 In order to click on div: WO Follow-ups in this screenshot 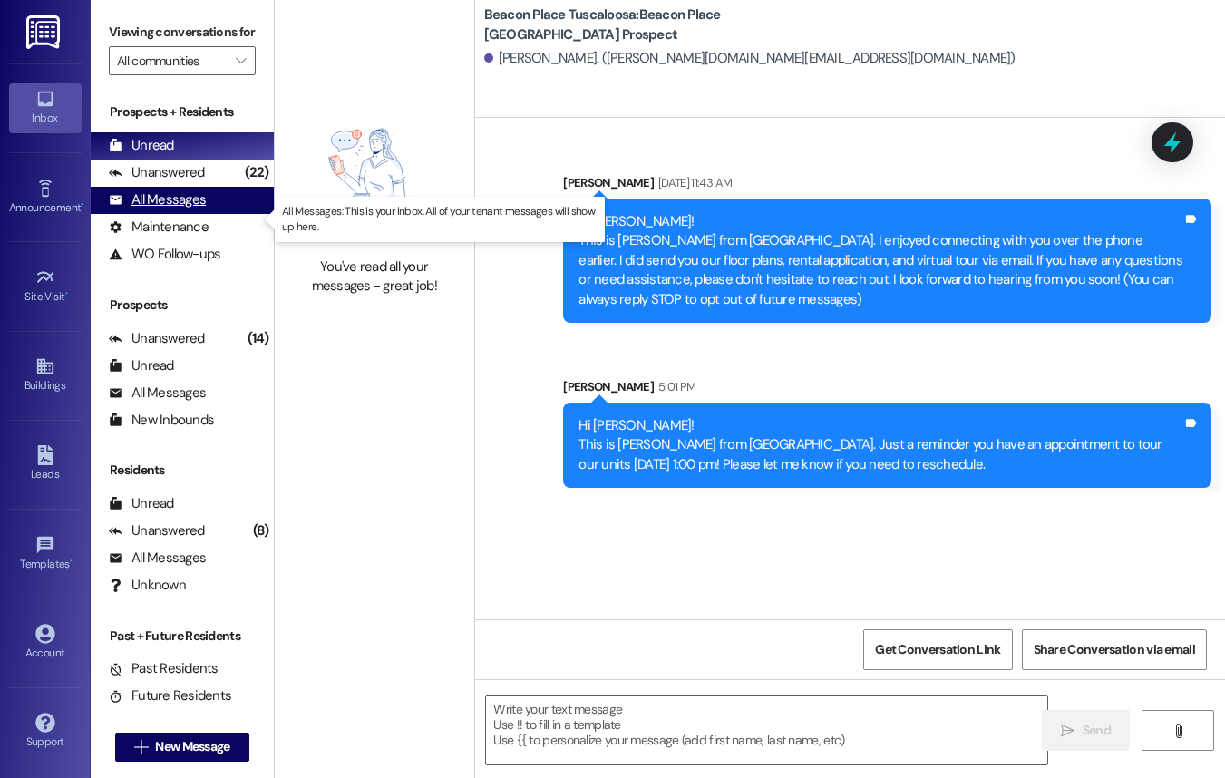, I will do `click(164, 254)`.